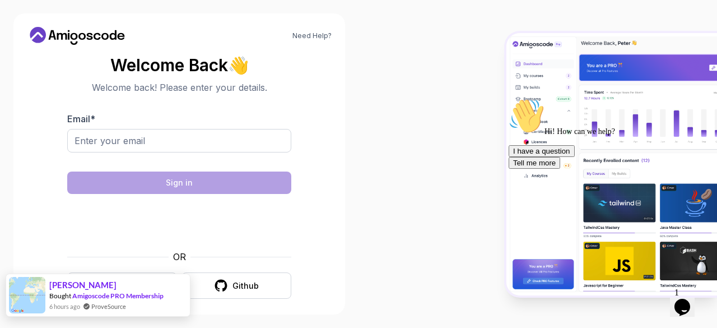 Image resolution: width=717 pixels, height=328 pixels. I want to click on button: Tell me more, so click(30, 69).